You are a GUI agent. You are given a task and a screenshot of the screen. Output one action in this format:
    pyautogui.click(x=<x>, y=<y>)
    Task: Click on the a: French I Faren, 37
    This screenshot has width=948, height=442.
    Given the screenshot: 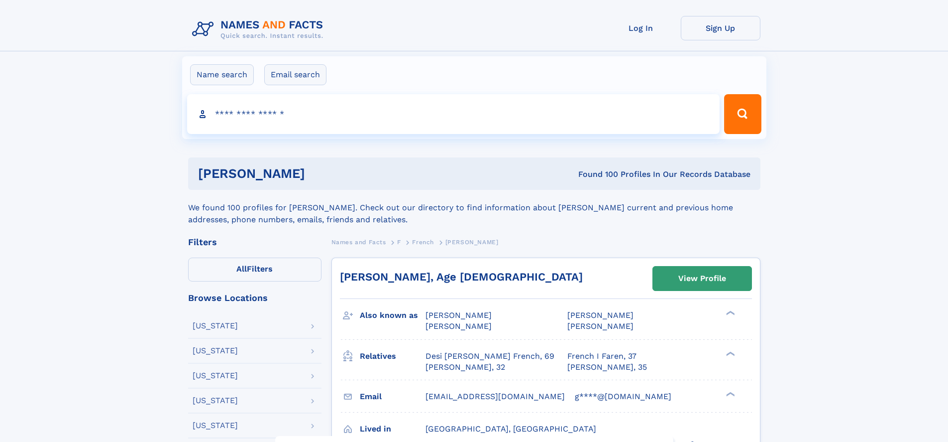 What is the action you would take?
    pyautogui.click(x=602, y=356)
    